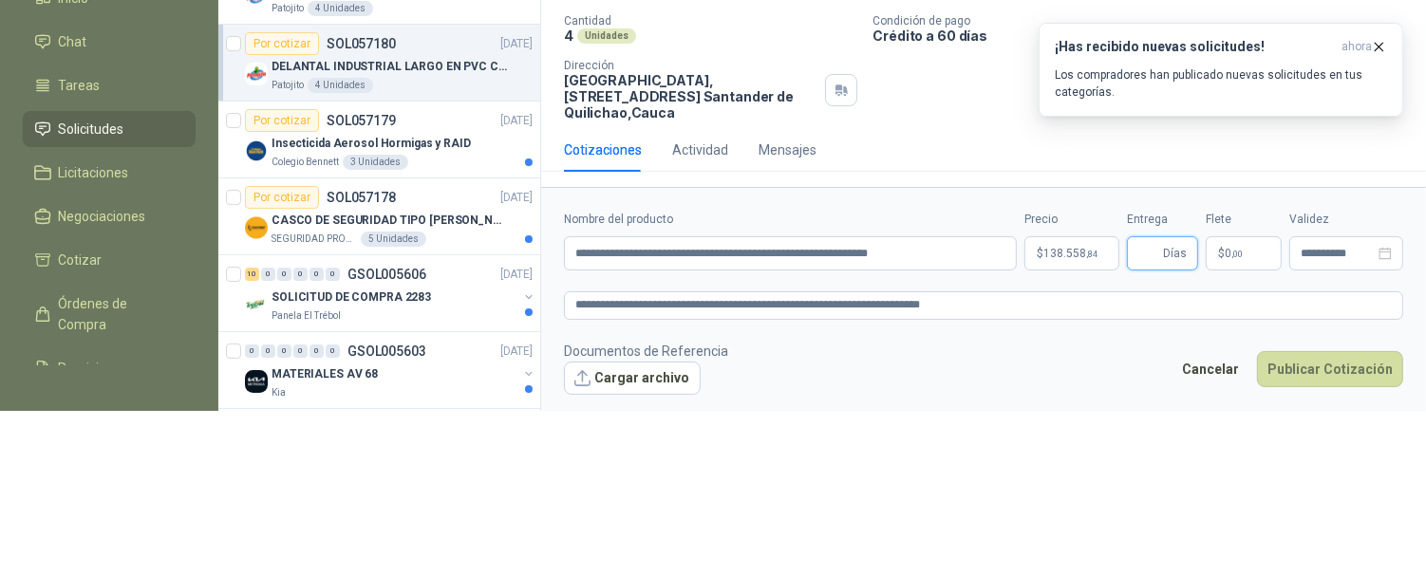  I want to click on a: Licitaciones, so click(109, 173).